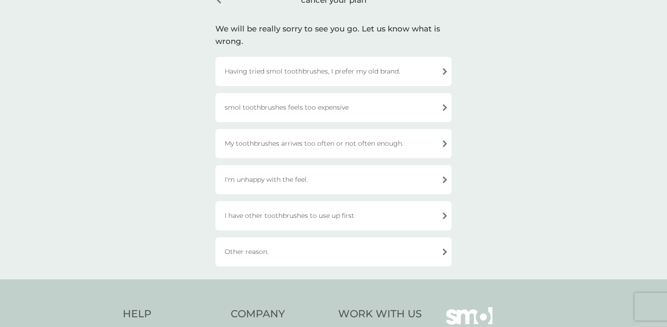  I want to click on h4: Help, so click(172, 314).